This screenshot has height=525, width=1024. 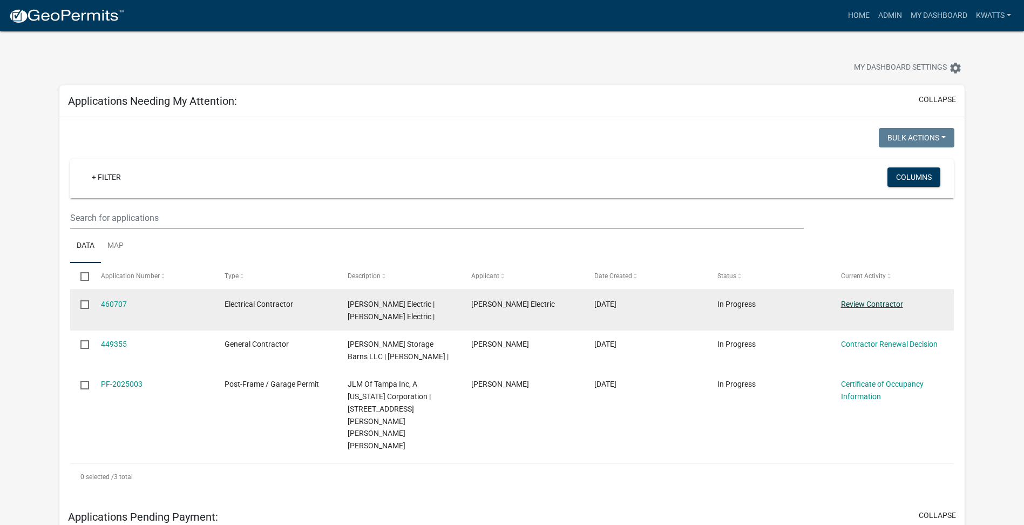 What do you see at coordinates (500, 344) in the screenshot?
I see `span: Marvin Raber` at bounding box center [500, 344].